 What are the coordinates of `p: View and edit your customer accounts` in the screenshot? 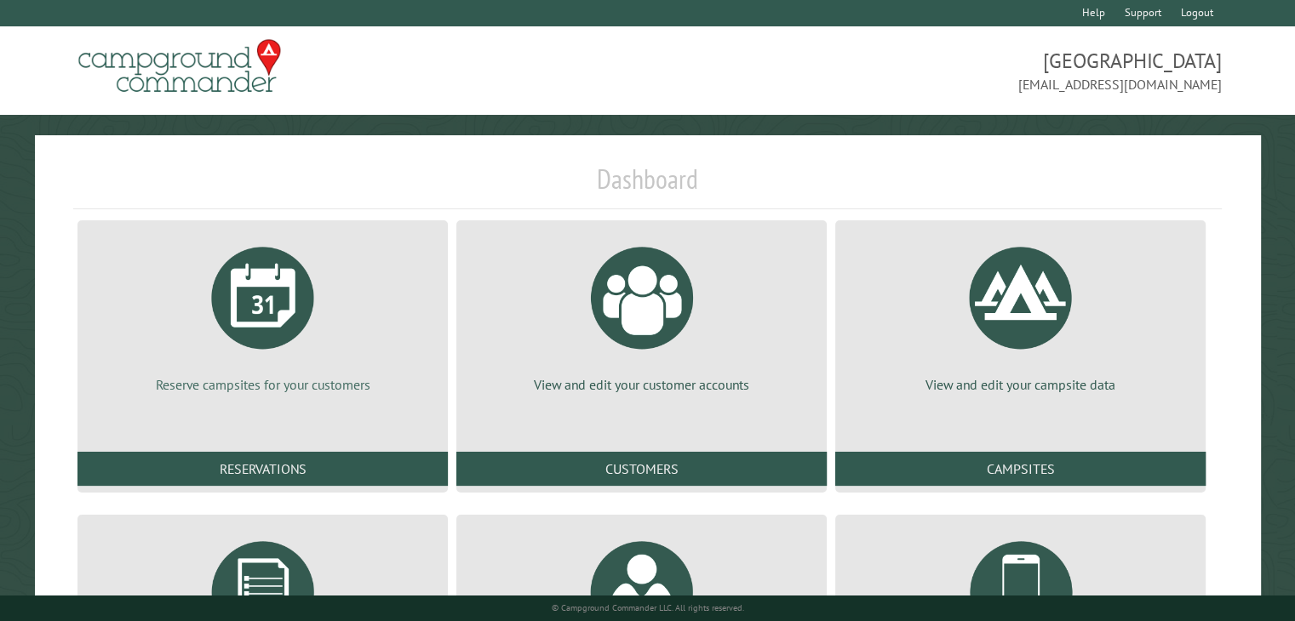 It's located at (641, 385).